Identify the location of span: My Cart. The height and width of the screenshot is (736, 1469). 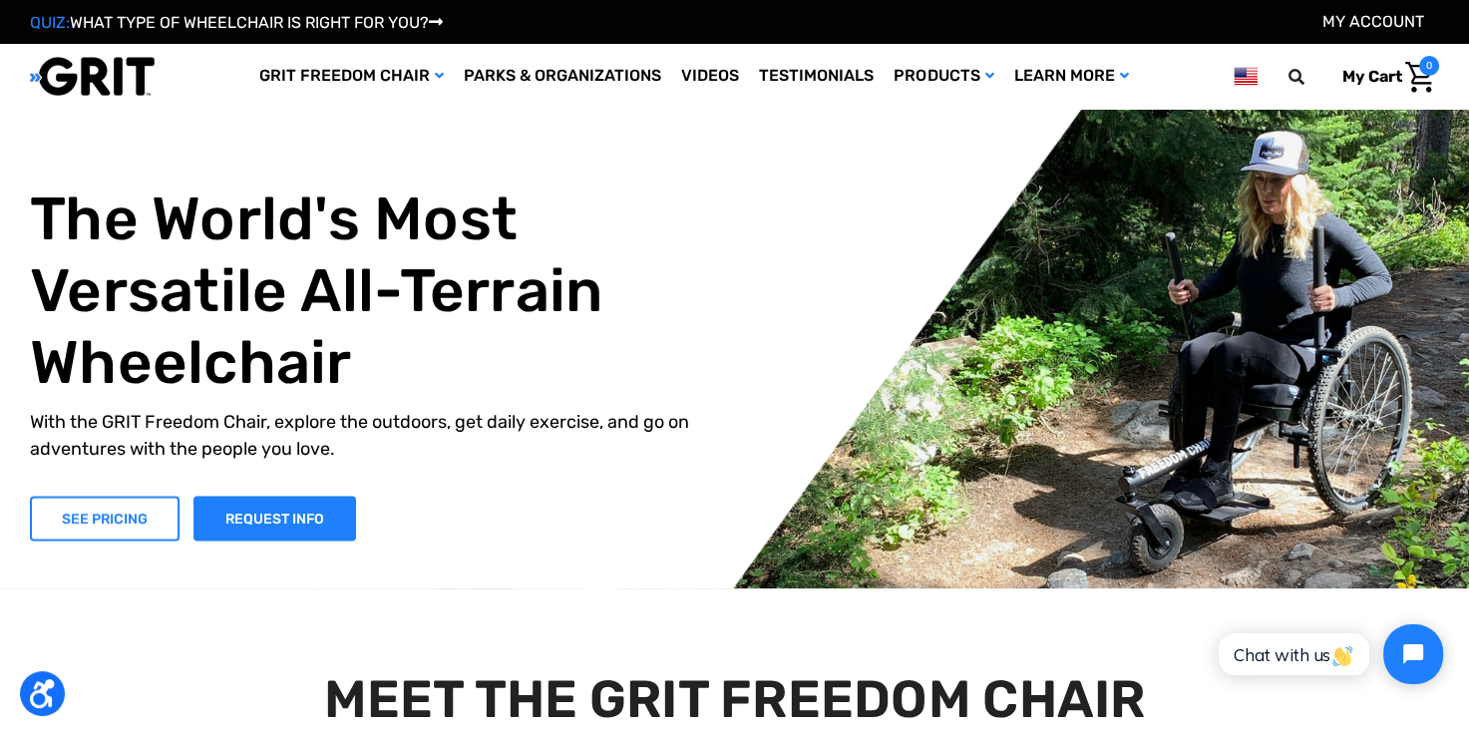
(1372, 76).